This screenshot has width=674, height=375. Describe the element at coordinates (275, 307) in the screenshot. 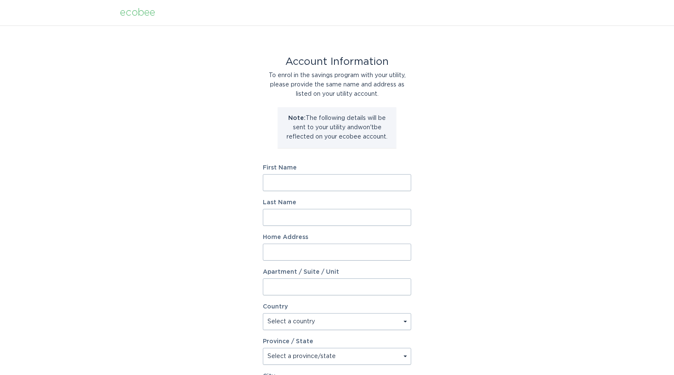

I see `label: Country` at that location.